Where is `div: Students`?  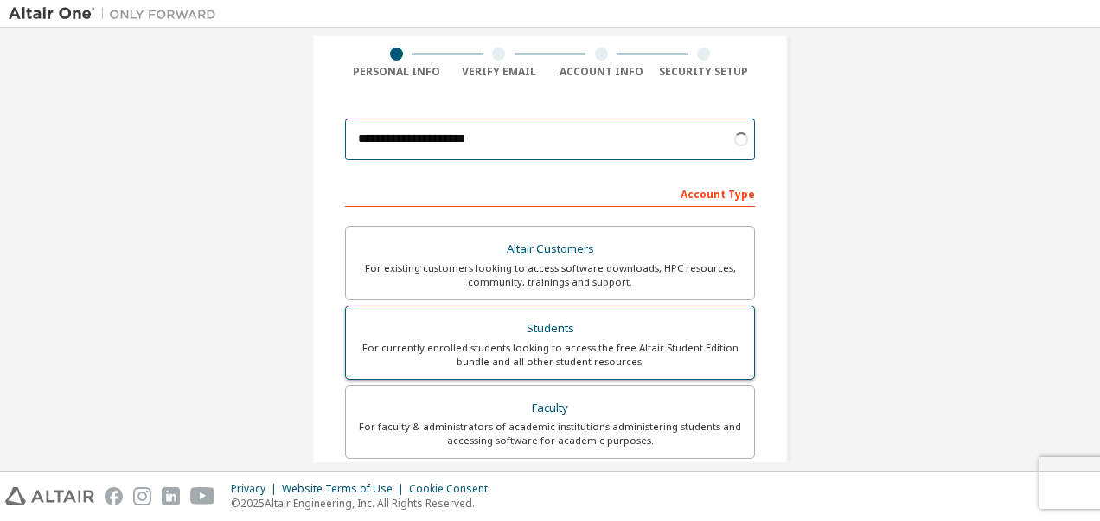 div: Students is located at coordinates (550, 329).